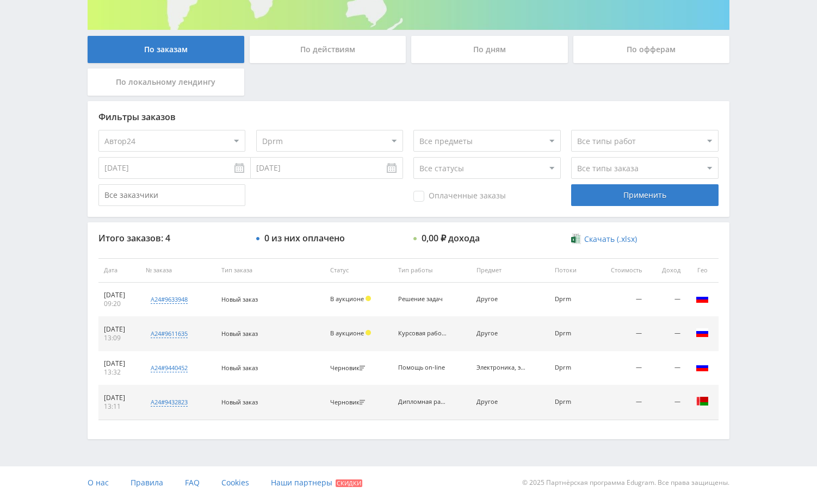  I want to click on div: Фильтры заказов, so click(408, 117).